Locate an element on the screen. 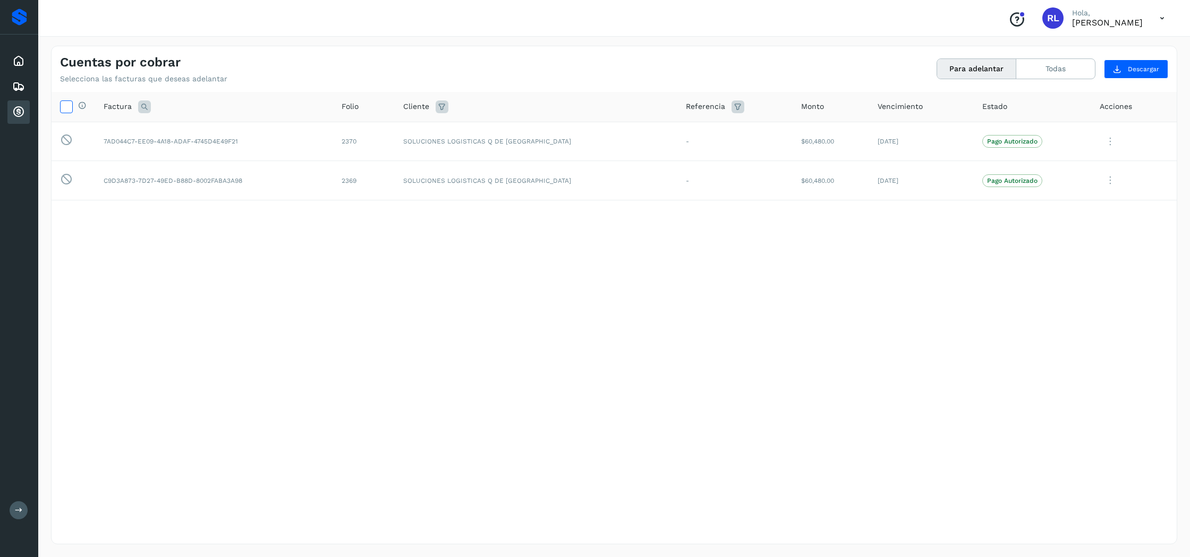 The width and height of the screenshot is (1190, 557). button: Para adelantar is located at coordinates (977, 69).